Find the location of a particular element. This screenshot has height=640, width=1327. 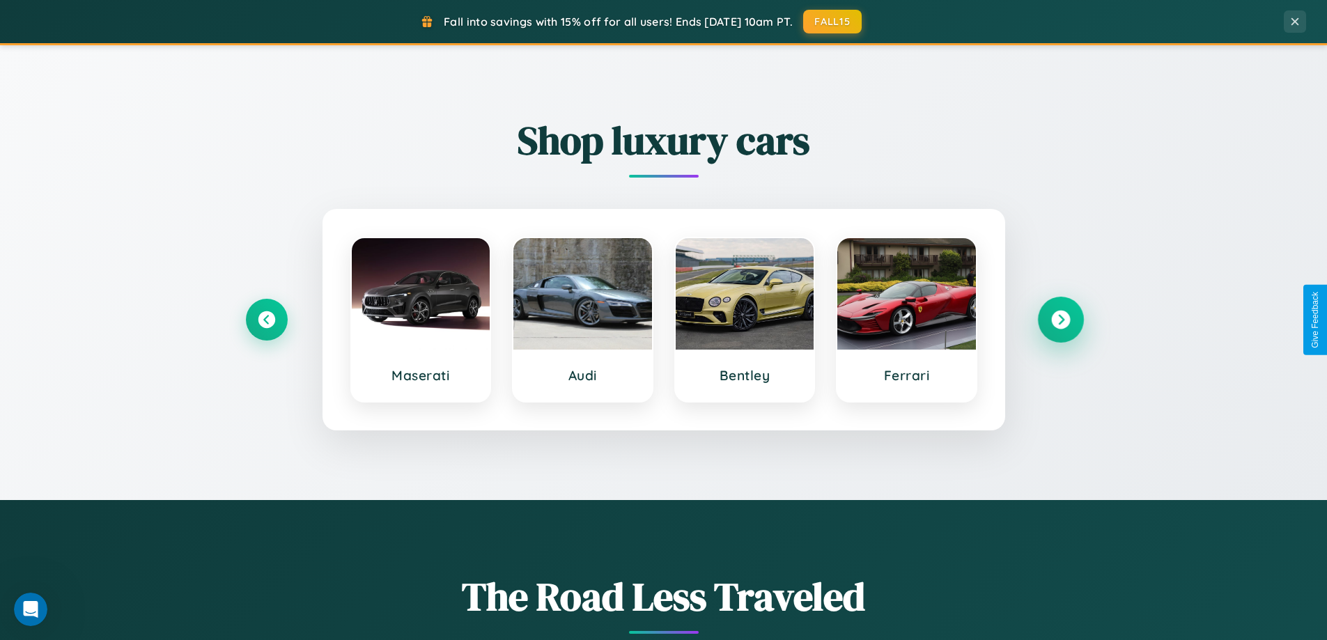

button: FALL15 is located at coordinates (832, 22).